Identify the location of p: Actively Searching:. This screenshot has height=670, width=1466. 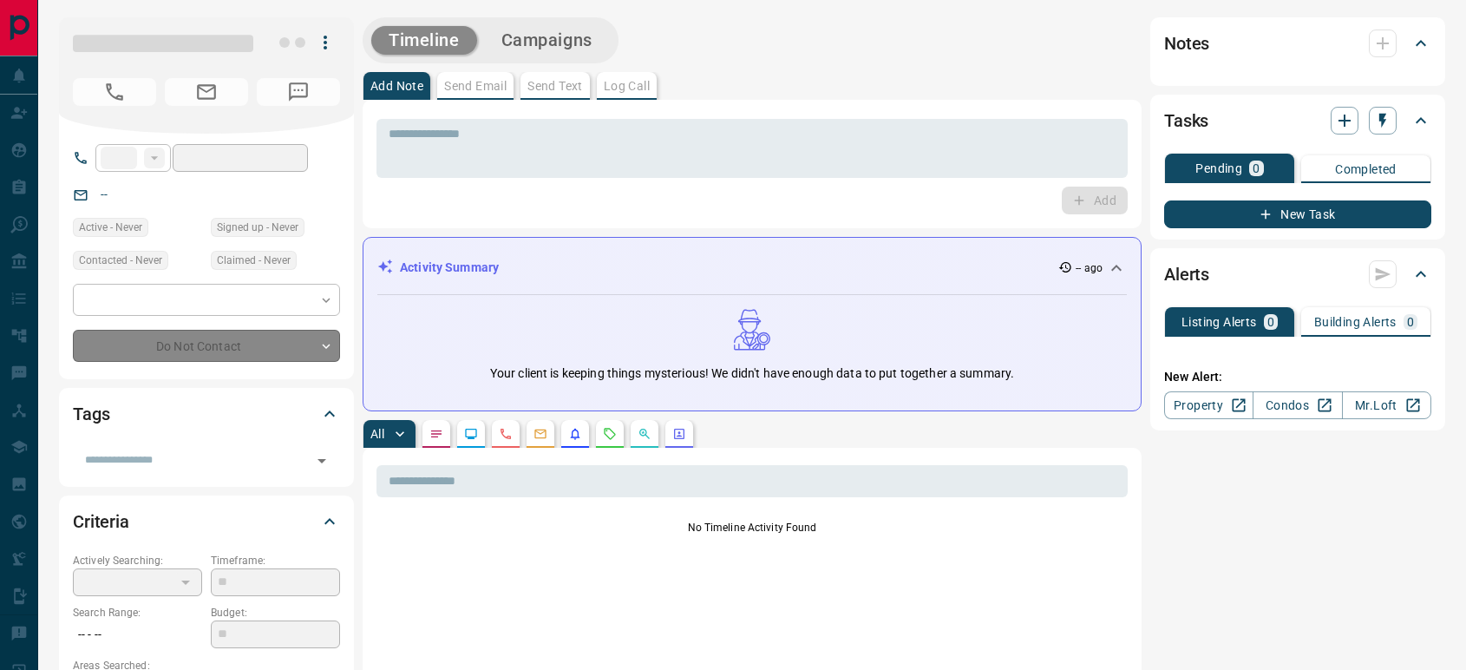
(137, 560).